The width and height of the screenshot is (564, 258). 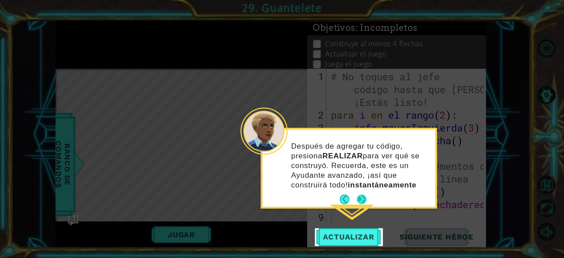 What do you see at coordinates (349, 237) in the screenshot?
I see `button: Actualizar` at bounding box center [349, 237].